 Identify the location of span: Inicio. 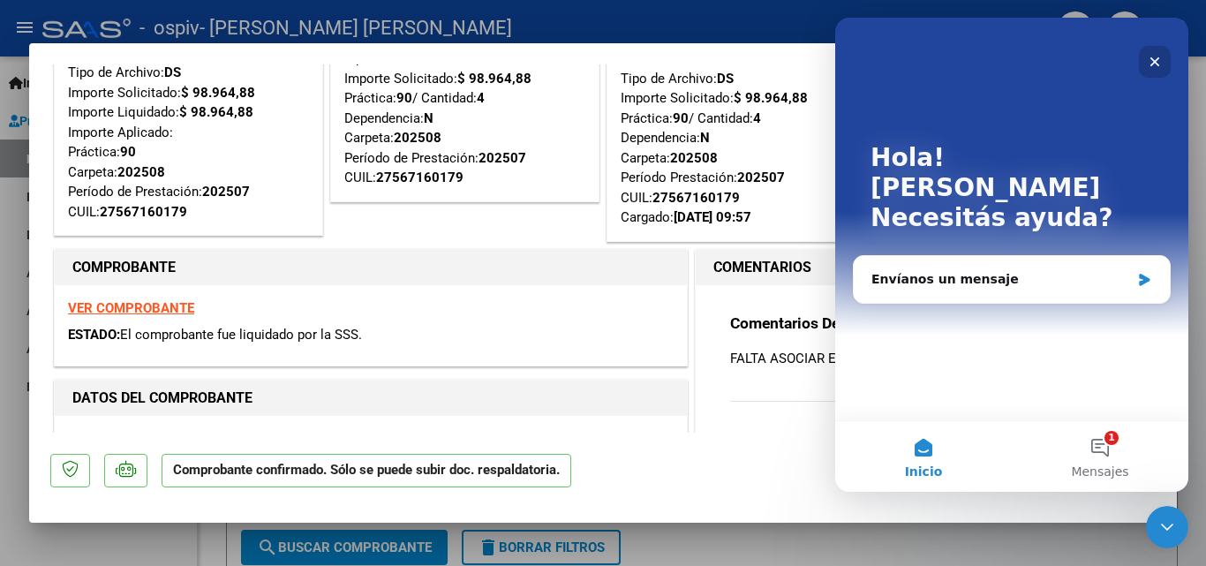
(88, 454).